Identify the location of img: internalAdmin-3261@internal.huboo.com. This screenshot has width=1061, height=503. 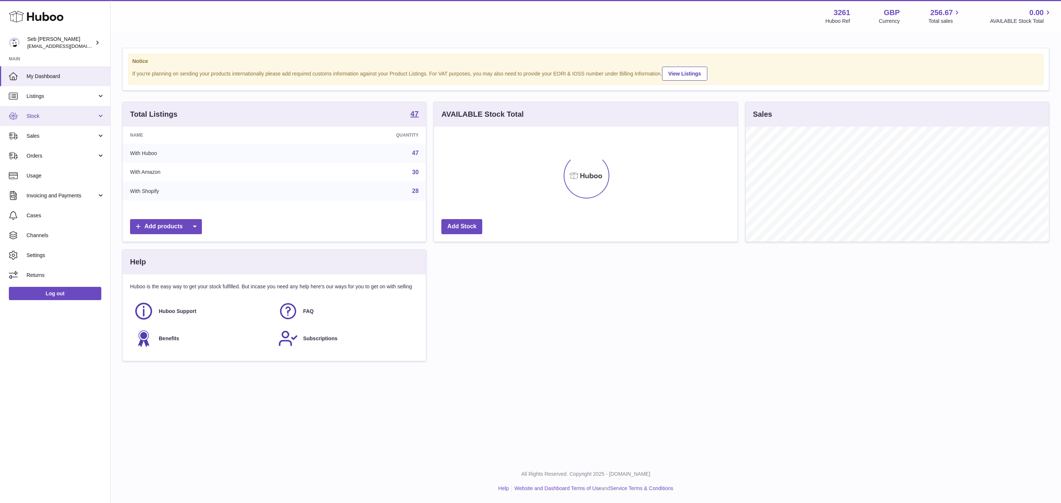
(14, 43).